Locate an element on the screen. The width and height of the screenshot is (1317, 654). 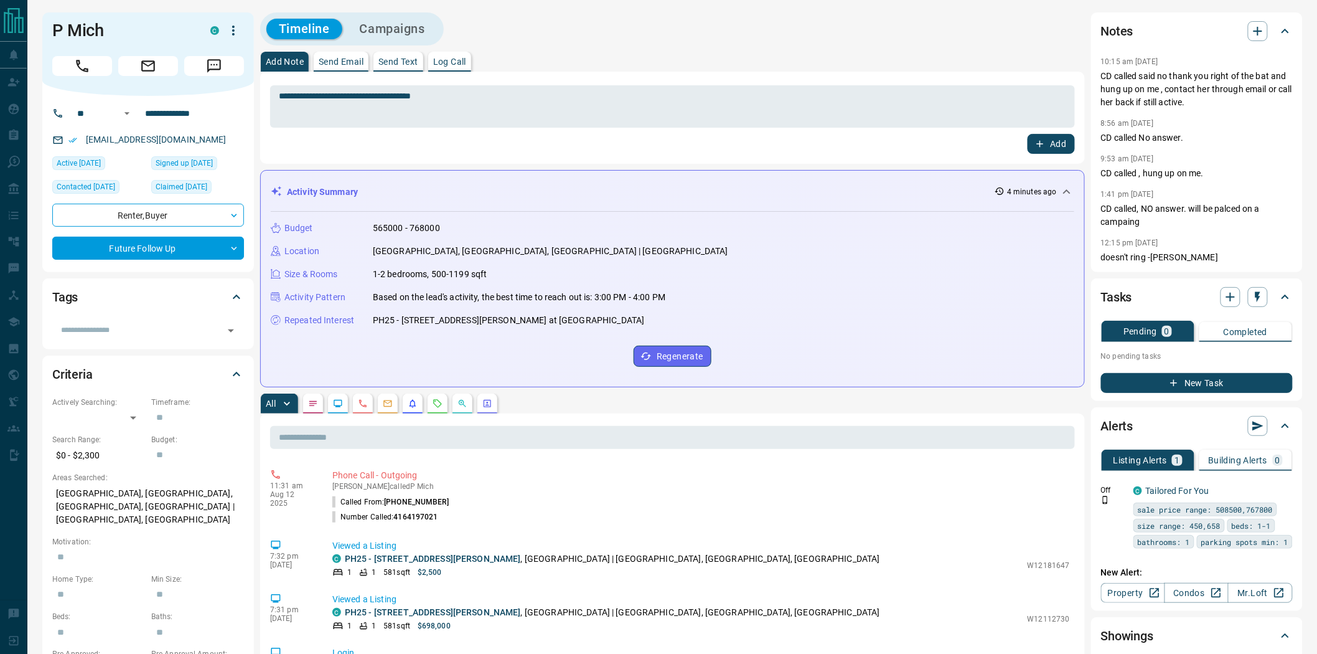
span: beds: 1-1 is located at coordinates (1251, 525).